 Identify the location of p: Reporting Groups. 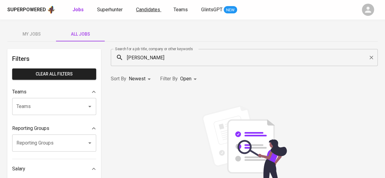
(31, 128).